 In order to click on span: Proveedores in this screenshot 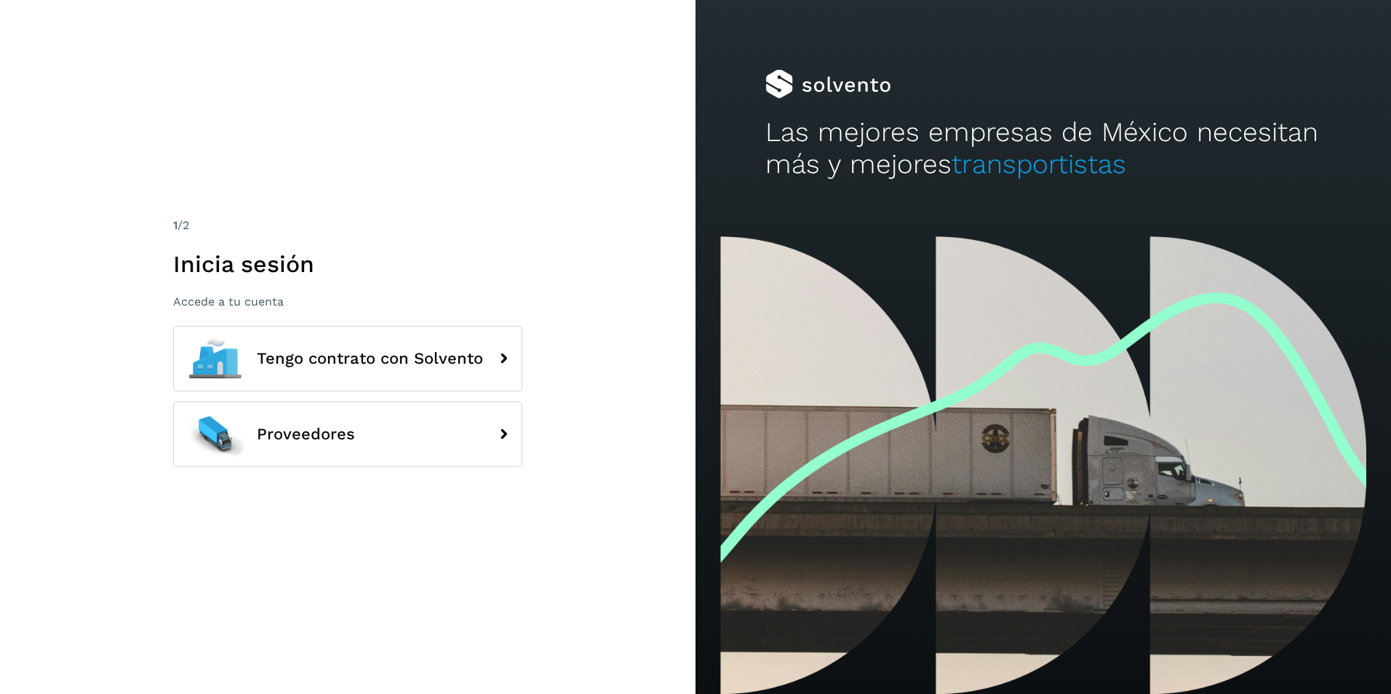, I will do `click(306, 434)`.